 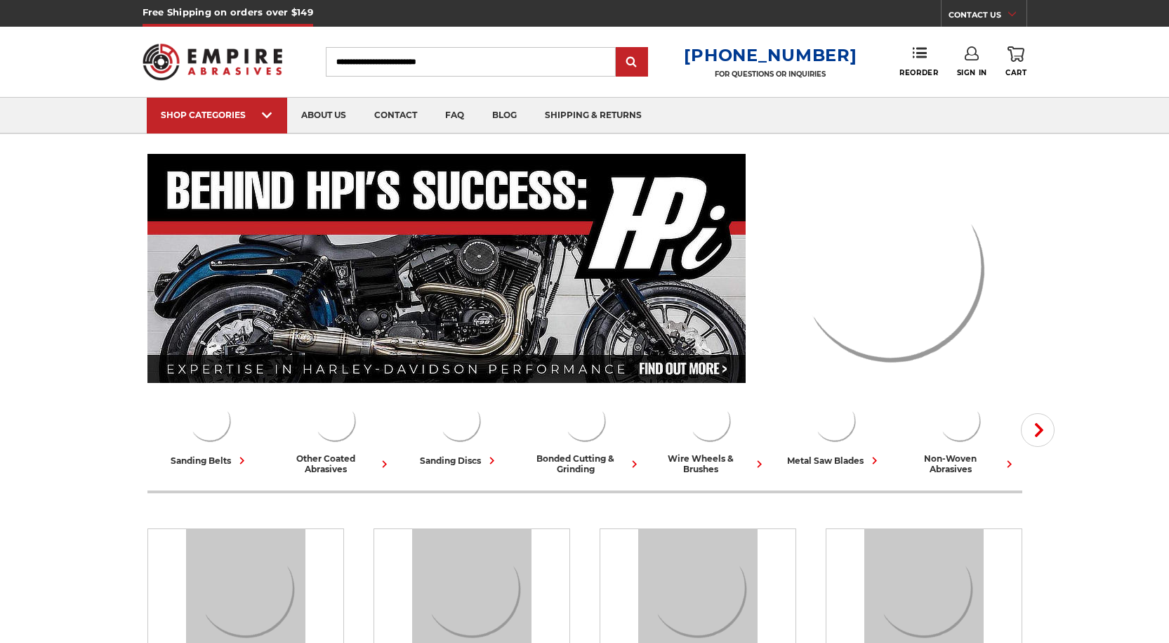 I want to click on a: non-woven abrasives, so click(x=960, y=435).